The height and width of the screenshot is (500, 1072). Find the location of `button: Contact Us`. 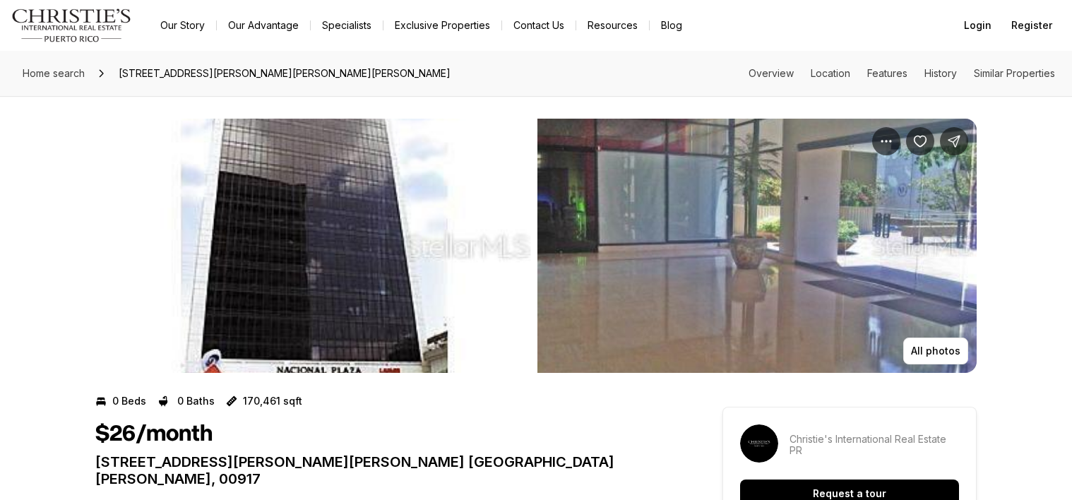

button: Contact Us is located at coordinates (539, 25).